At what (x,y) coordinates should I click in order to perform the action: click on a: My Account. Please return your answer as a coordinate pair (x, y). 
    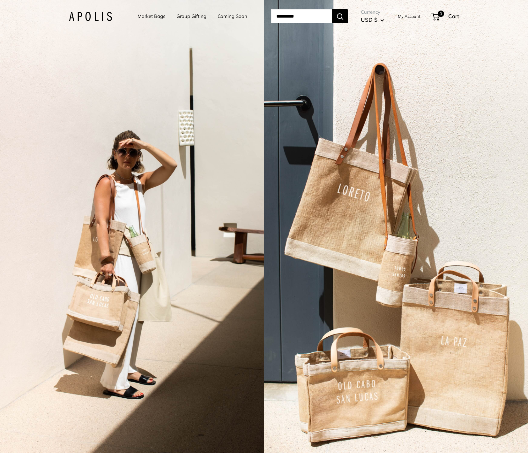
    Looking at the image, I should click on (409, 16).